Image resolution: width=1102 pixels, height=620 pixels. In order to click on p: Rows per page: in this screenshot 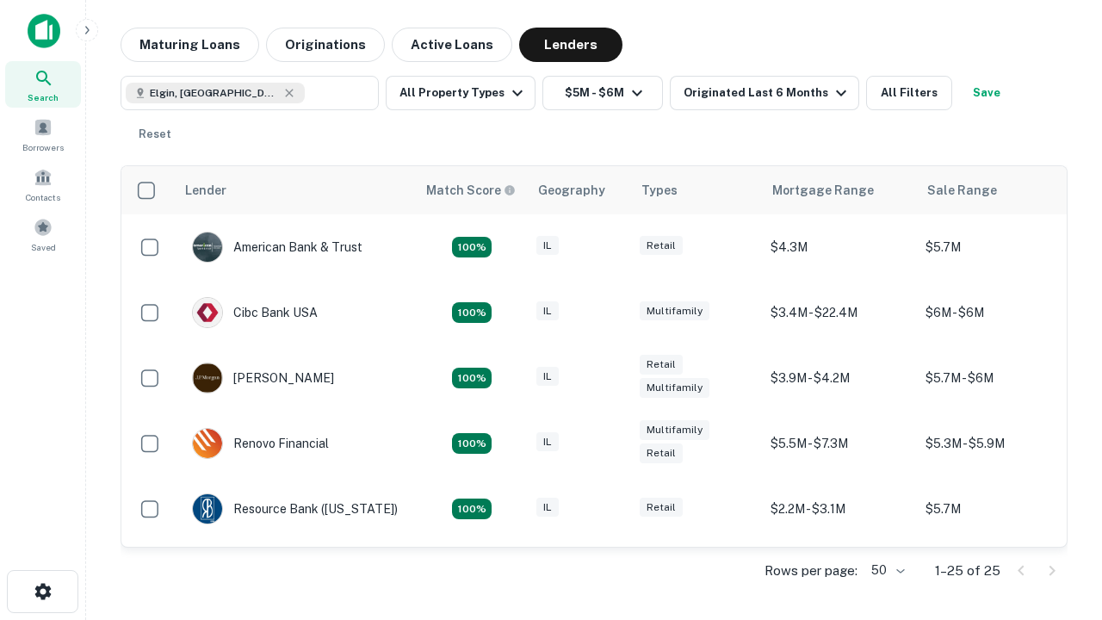, I will do `click(811, 571)`.